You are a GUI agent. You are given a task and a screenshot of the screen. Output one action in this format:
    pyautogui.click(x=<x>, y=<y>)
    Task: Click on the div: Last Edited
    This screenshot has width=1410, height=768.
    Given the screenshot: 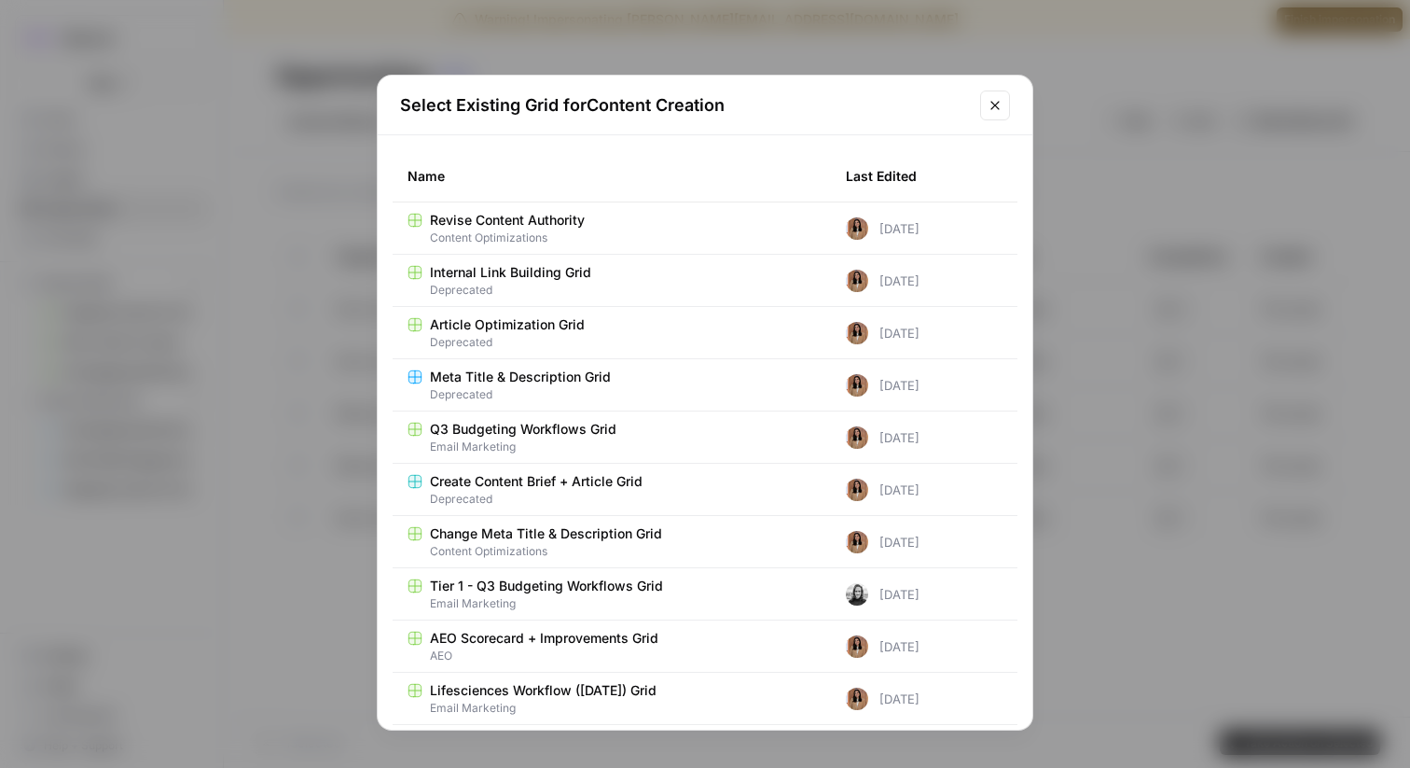 What is the action you would take?
    pyautogui.click(x=881, y=175)
    